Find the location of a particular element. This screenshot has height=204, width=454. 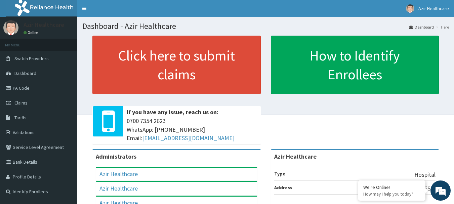

p: Hospital is located at coordinates (425, 175).